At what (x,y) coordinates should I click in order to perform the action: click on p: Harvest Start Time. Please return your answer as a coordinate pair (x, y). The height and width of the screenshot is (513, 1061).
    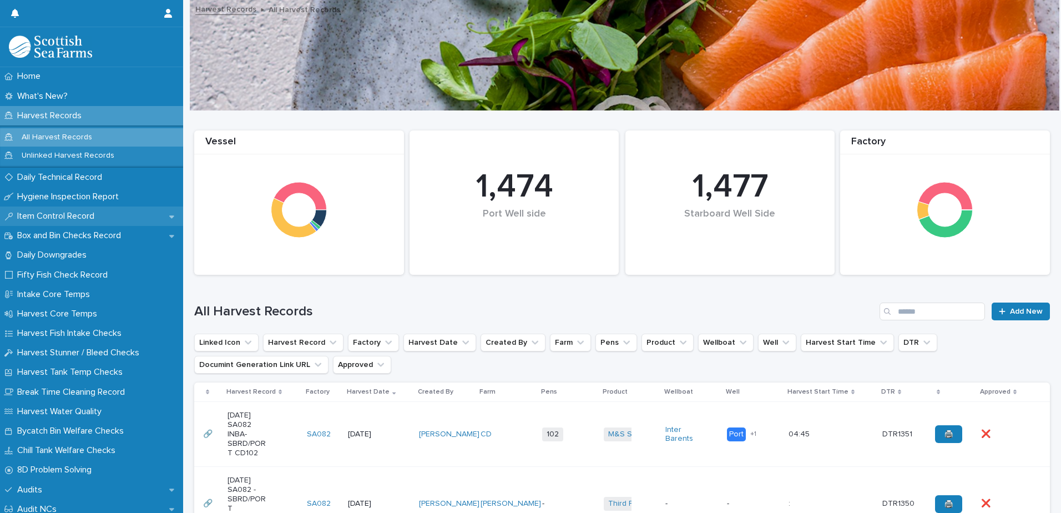
    Looking at the image, I should click on (818, 392).